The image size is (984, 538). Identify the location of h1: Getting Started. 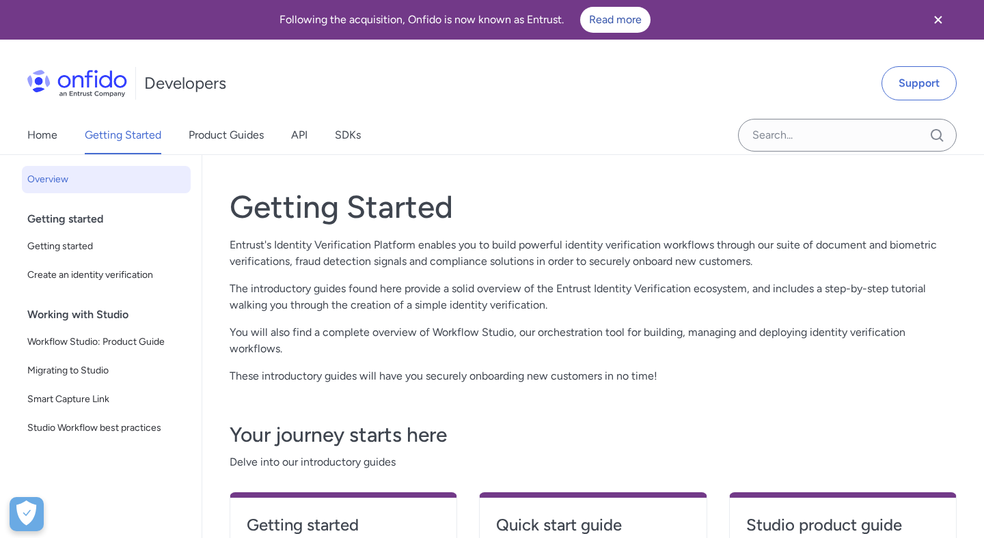
(593, 207).